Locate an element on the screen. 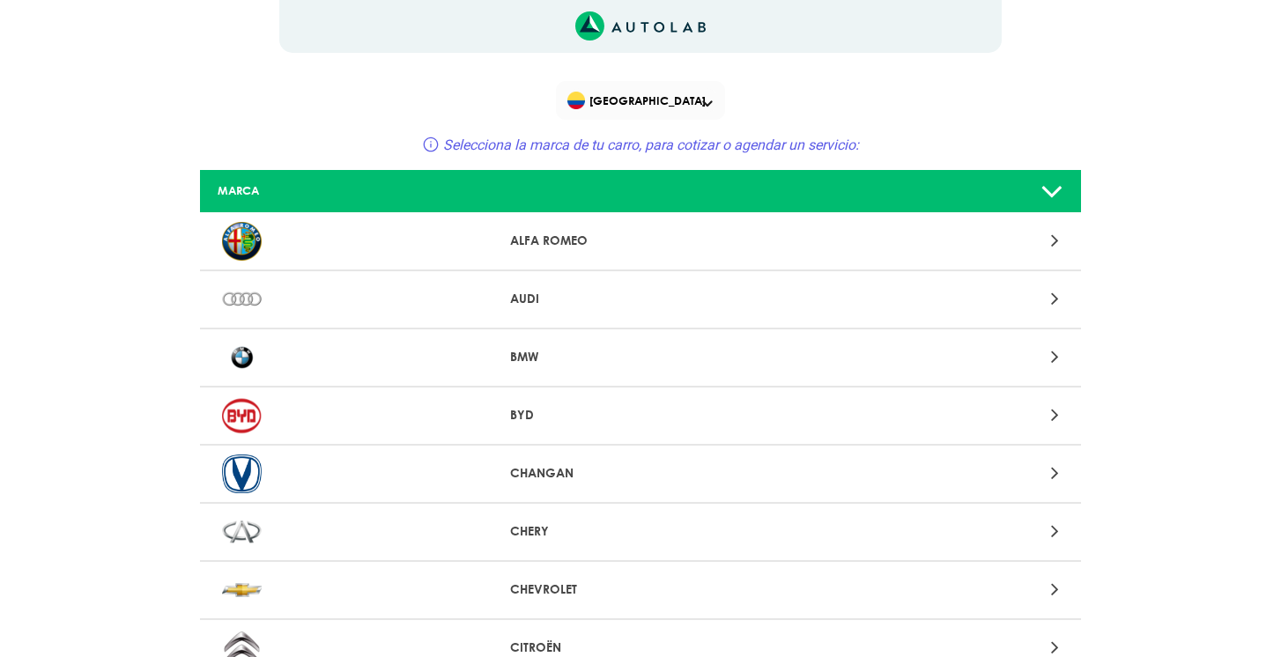 This screenshot has width=1281, height=657. p: CITROËN is located at coordinates (641, 648).